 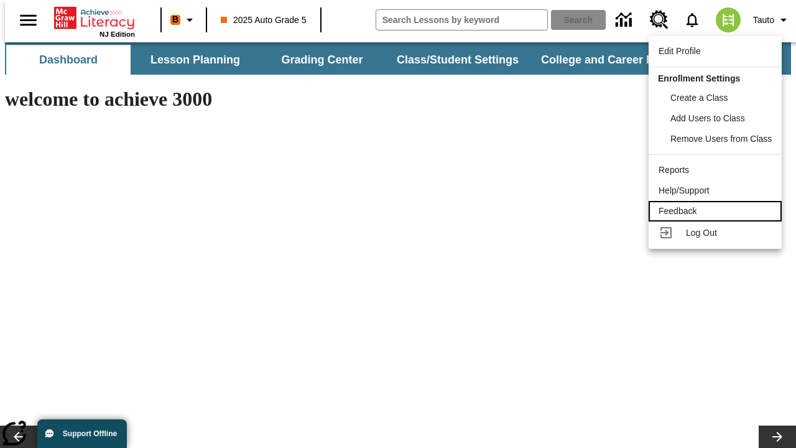 I want to click on span: Feedback, so click(x=678, y=211).